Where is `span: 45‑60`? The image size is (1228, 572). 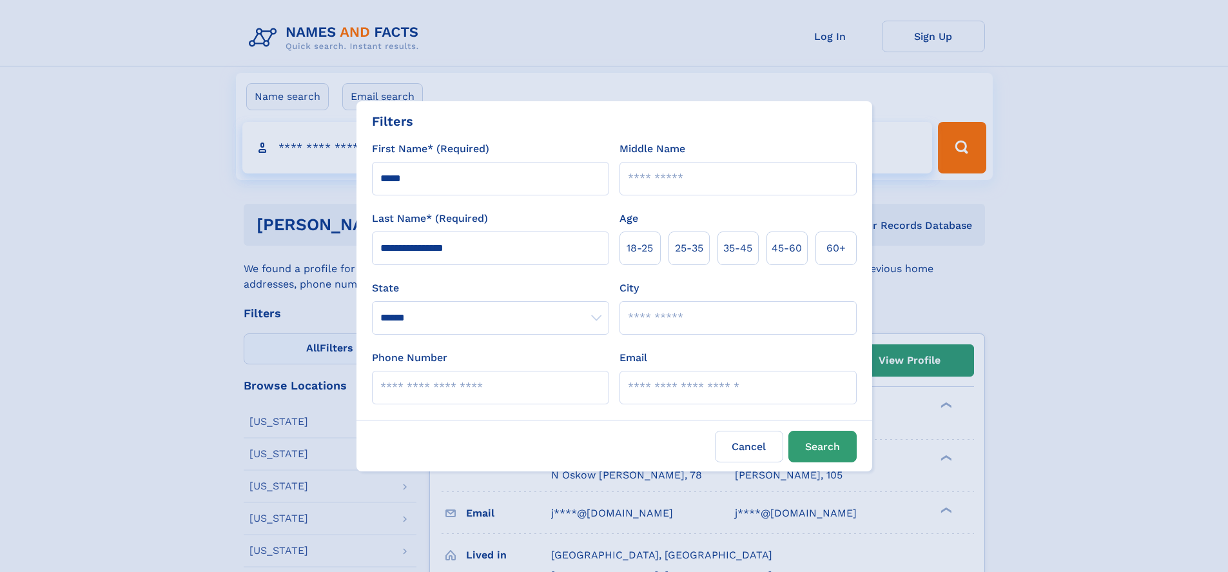
span: 45‑60 is located at coordinates (787, 248).